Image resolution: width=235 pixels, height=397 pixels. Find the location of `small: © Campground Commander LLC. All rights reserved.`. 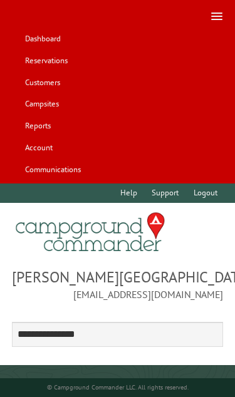

small: © Campground Commander LLC. All rights reserved. is located at coordinates (118, 387).